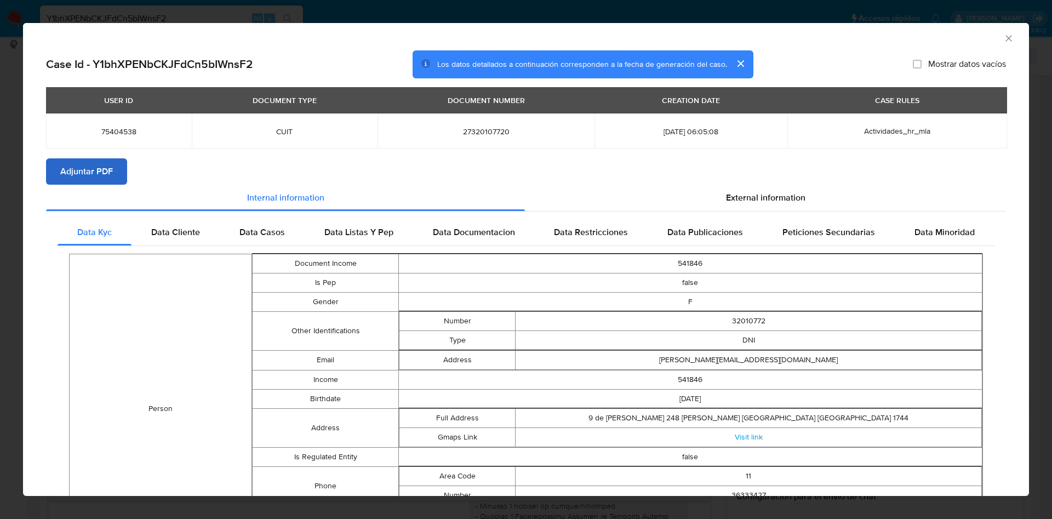 The width and height of the screenshot is (1052, 519). What do you see at coordinates (325, 263) in the screenshot?
I see `td: Document Income` at bounding box center [325, 263].